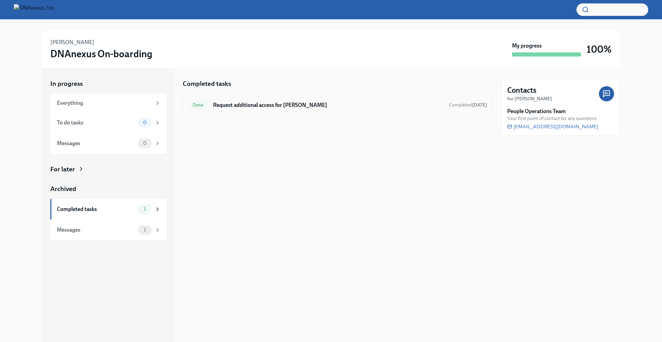 This screenshot has height=342, width=662. Describe the element at coordinates (101, 54) in the screenshot. I see `h3: DNAnexus On-boarding` at that location.